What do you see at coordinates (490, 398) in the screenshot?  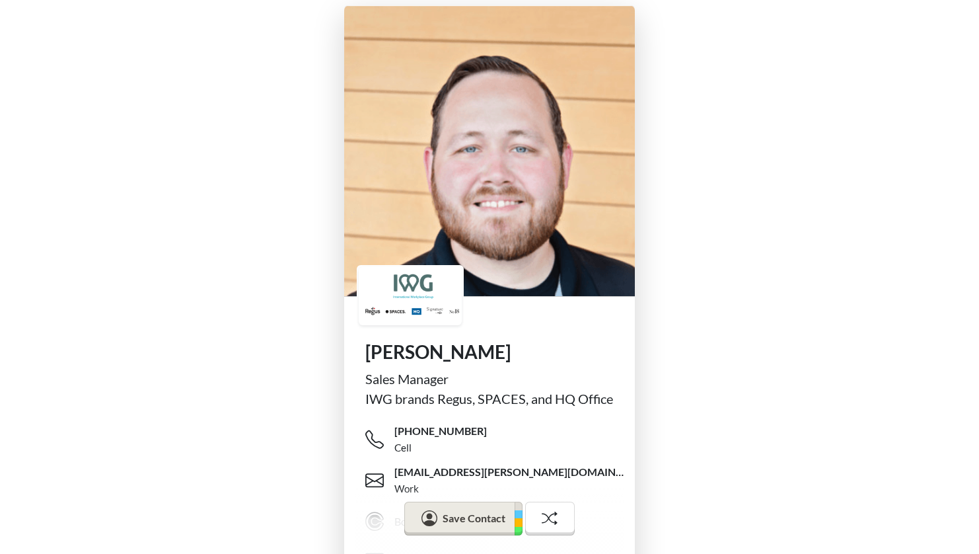 I see `div: IWG brands Regus, SPACES, and HQ Office` at bounding box center [490, 398].